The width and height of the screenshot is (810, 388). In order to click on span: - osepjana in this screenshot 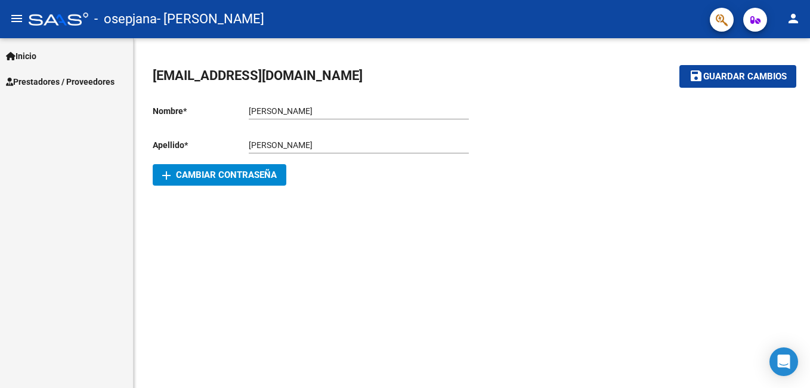, I will do `click(125, 19)`.